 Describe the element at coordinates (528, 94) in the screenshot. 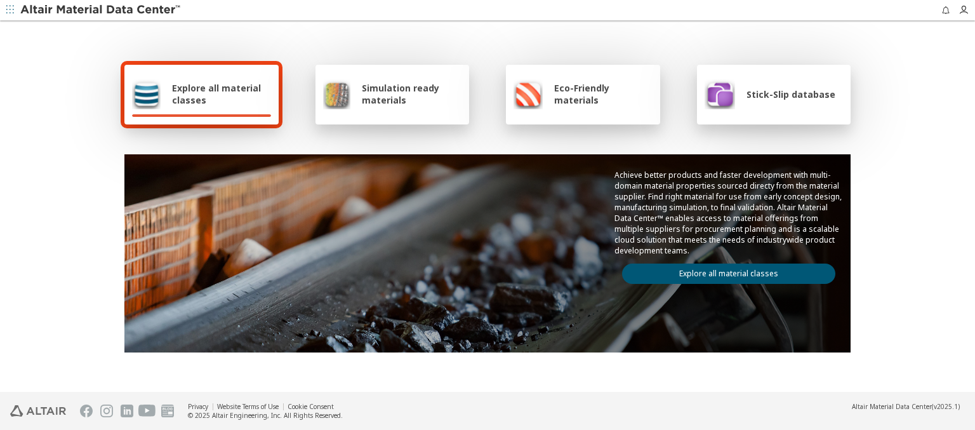

I see `img: Eco-Friendly materials` at that location.